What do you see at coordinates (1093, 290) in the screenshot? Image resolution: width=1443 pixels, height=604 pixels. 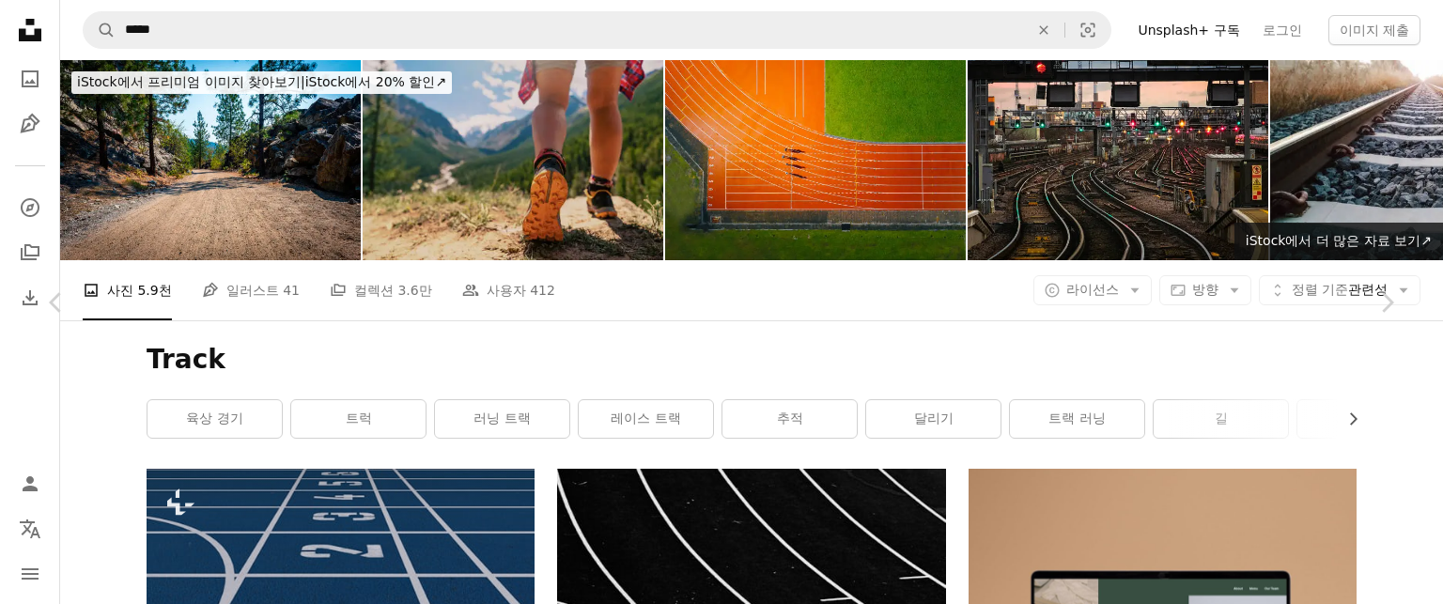 I see `button: 라이선스` at bounding box center [1093, 290].